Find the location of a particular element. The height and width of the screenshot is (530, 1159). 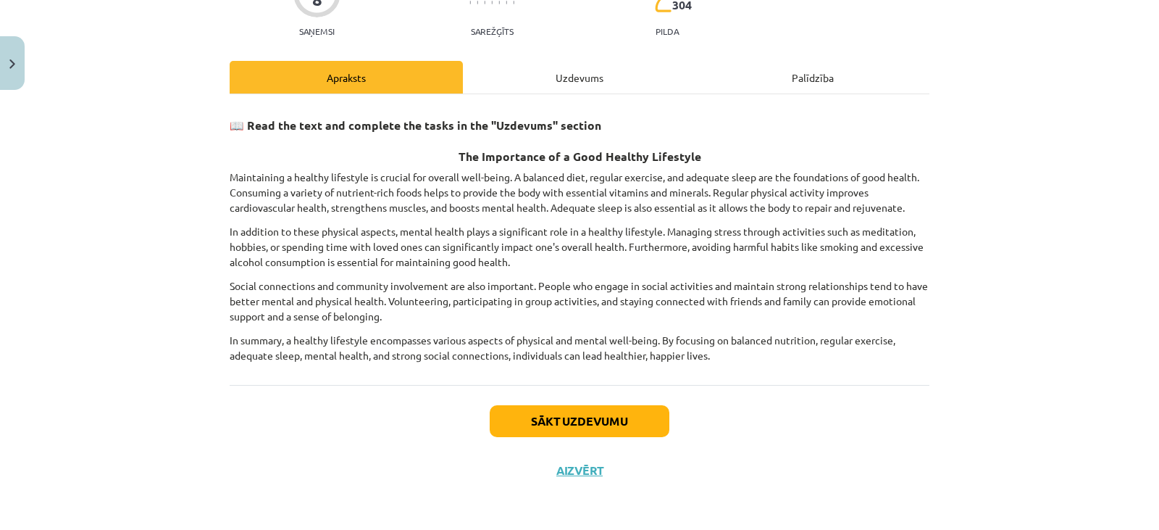

button: Aizvērt is located at coordinates (580, 470).